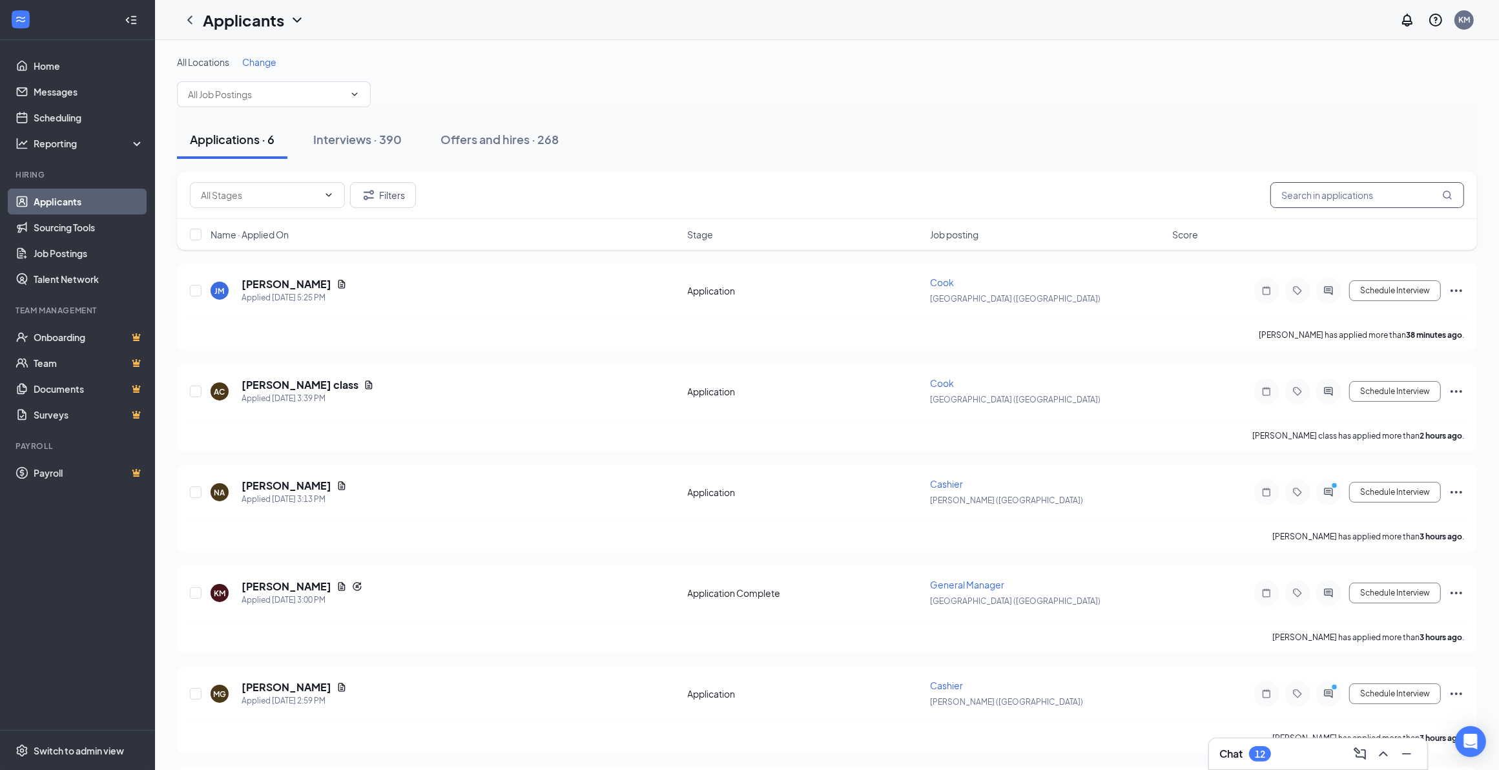 The width and height of the screenshot is (1499, 770). What do you see at coordinates (946, 685) in the screenshot?
I see `span: Cashier` at bounding box center [946, 685].